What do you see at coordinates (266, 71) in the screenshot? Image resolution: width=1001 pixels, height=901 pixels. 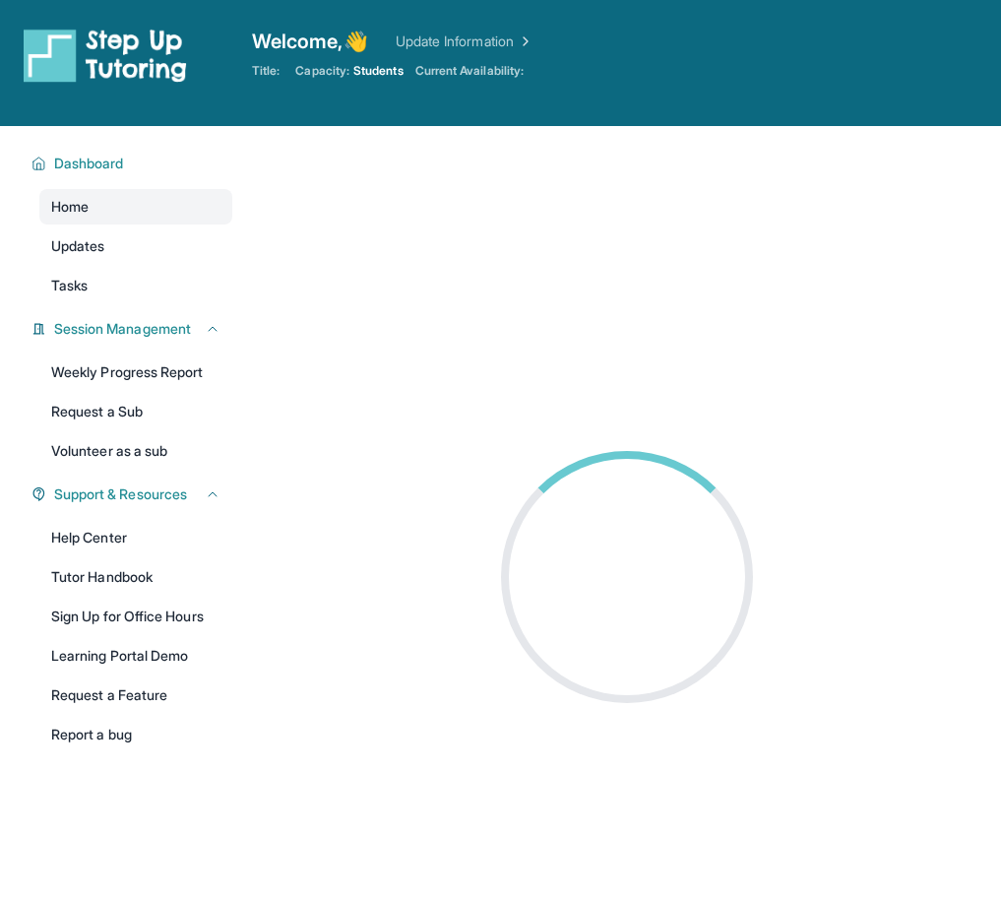 I see `span: Title:` at bounding box center [266, 71].